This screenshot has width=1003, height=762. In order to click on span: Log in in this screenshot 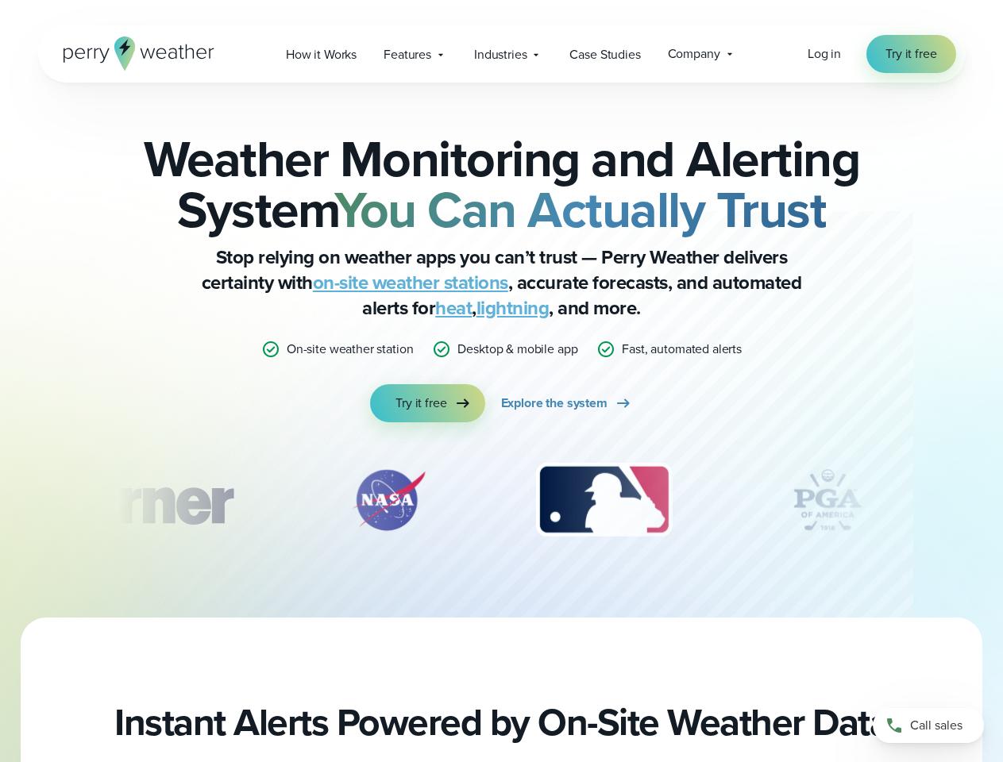, I will do `click(824, 53)`.